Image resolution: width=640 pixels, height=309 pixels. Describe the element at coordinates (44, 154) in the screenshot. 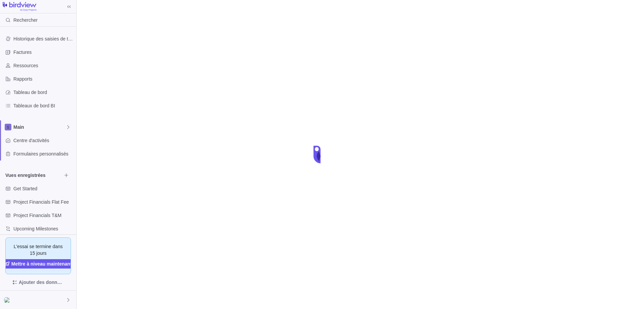

I see `span: Formulaires personnalisés` at that location.